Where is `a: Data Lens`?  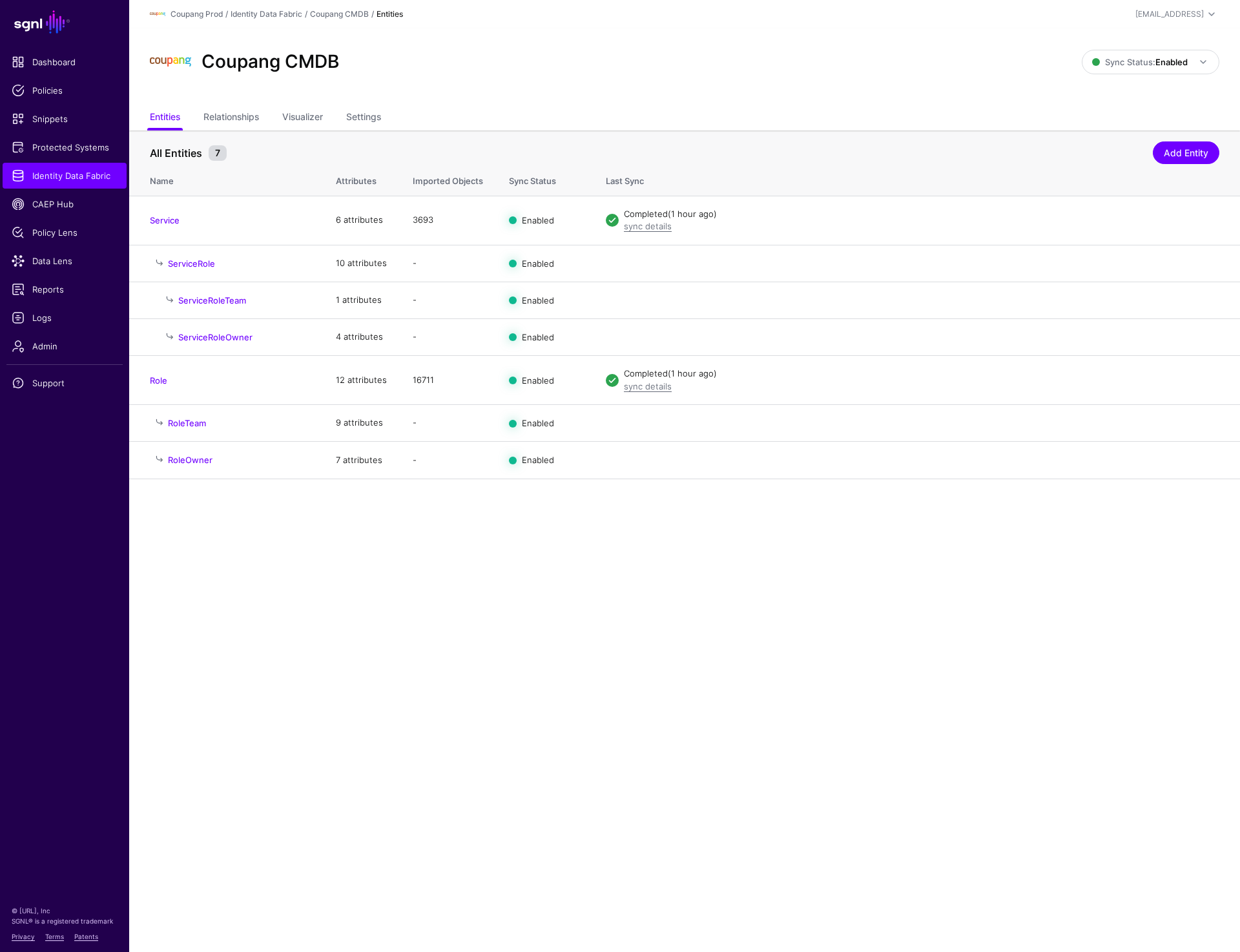 a: Data Lens is located at coordinates (64, 261).